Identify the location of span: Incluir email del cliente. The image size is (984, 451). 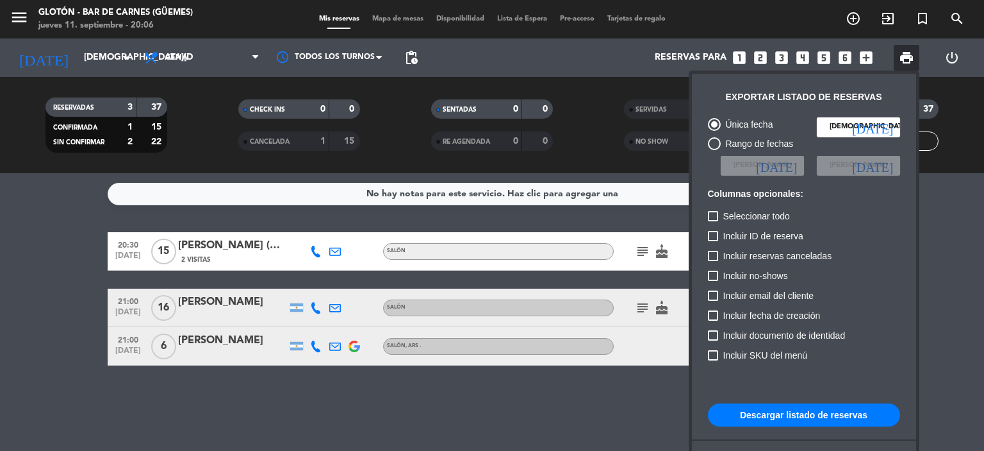
(769, 295).